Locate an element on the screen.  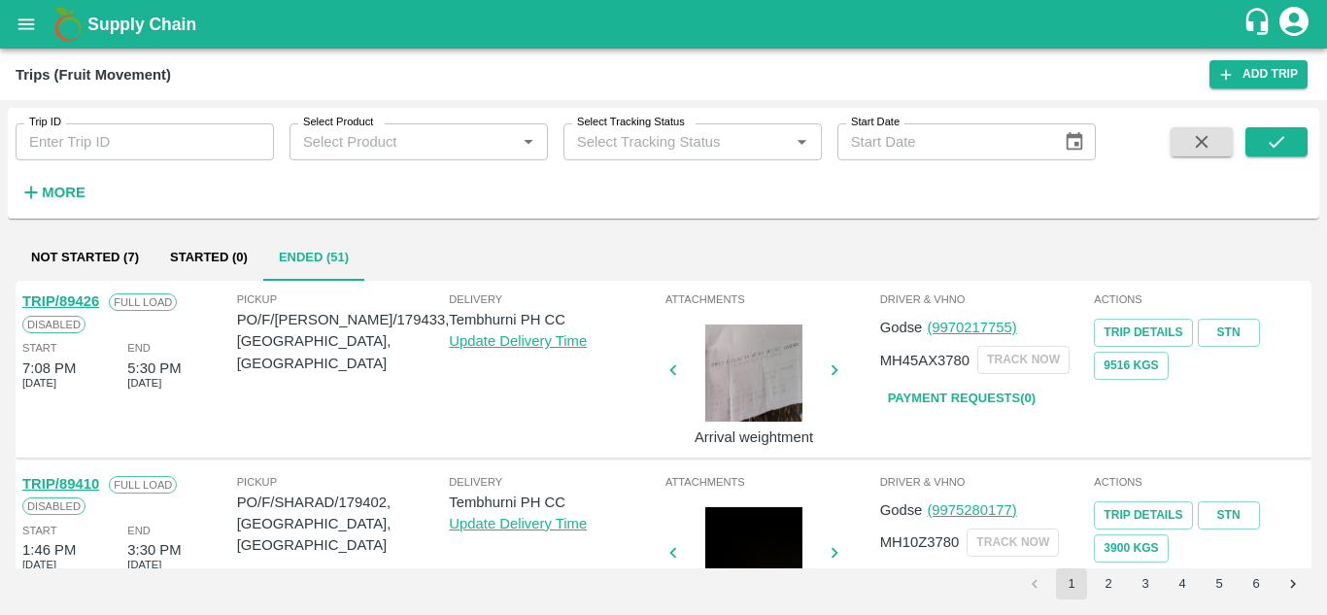
button: Go to page 5 is located at coordinates (1219, 584).